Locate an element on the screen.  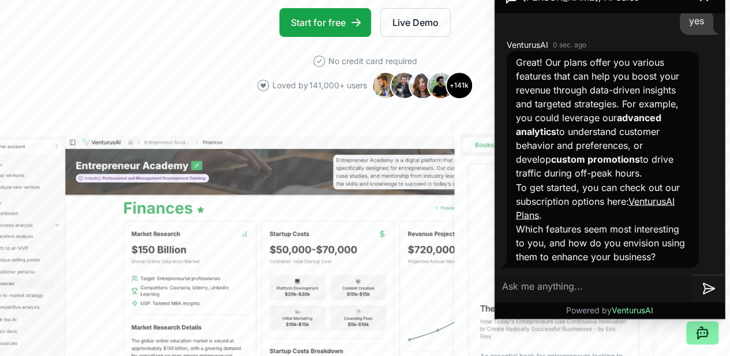
span: yes is located at coordinates (696, 21).